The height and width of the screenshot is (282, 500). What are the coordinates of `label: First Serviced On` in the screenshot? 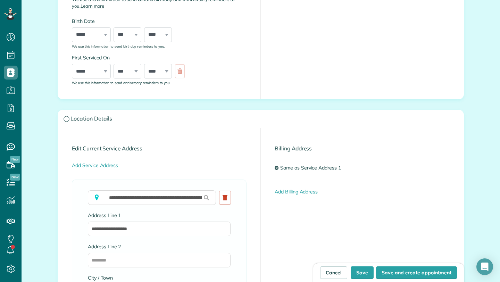 It's located at (130, 58).